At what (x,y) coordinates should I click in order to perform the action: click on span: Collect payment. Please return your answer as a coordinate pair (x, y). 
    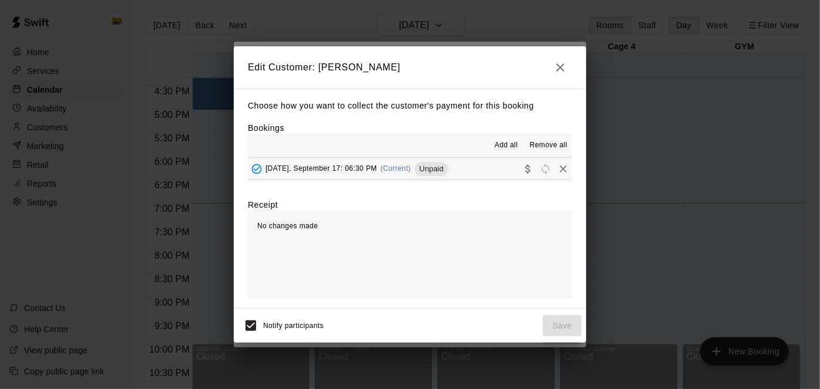
    Looking at the image, I should click on (528, 168).